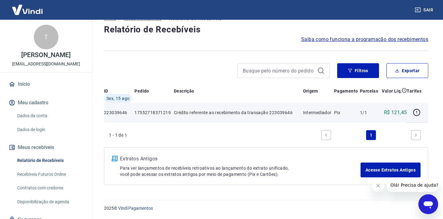 Image resolution: width=443 pixels, height=219 pixels. Describe the element at coordinates (119, 112) in the screenshot. I see `p: 223039646` at that location.